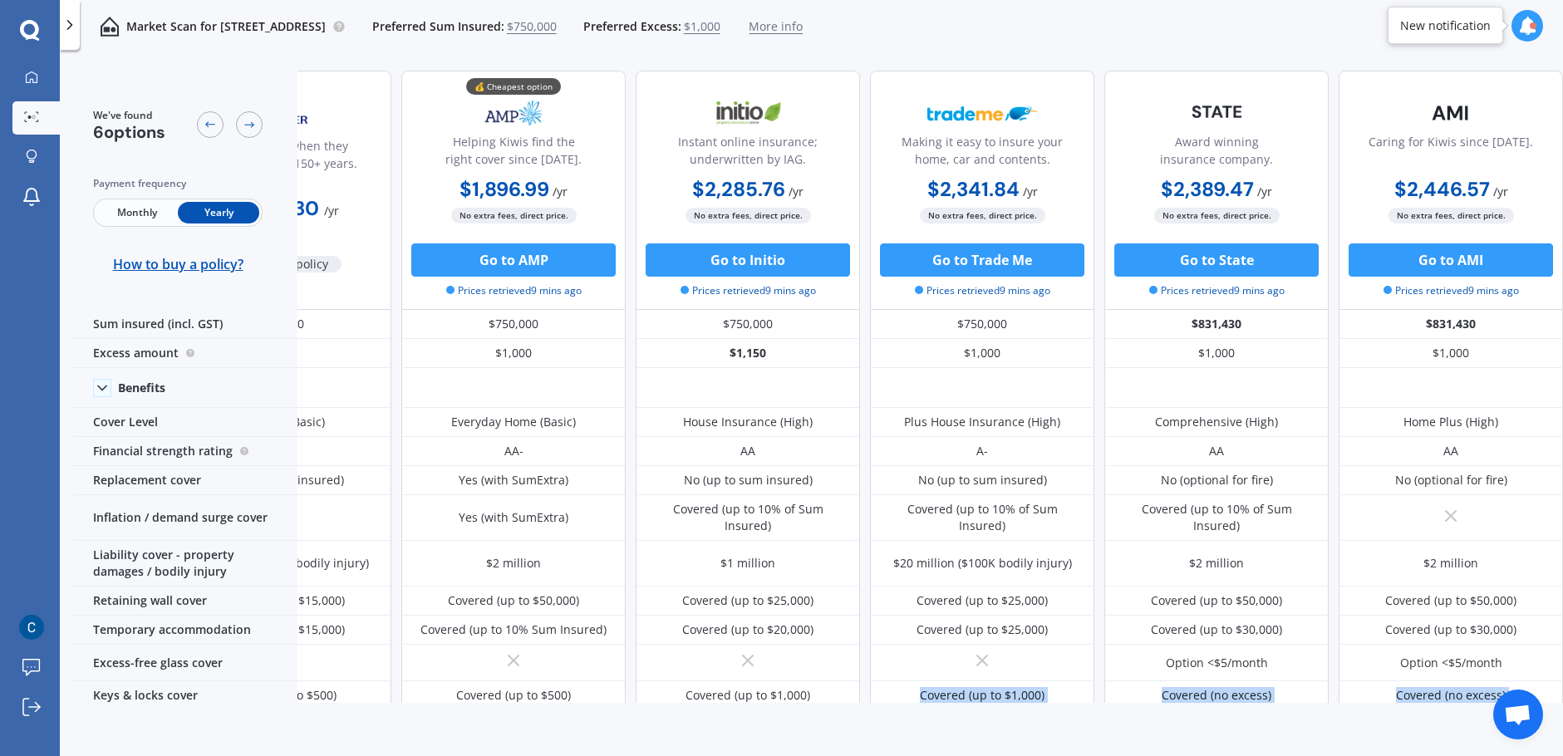  I want to click on span: $750,000, so click(532, 27).